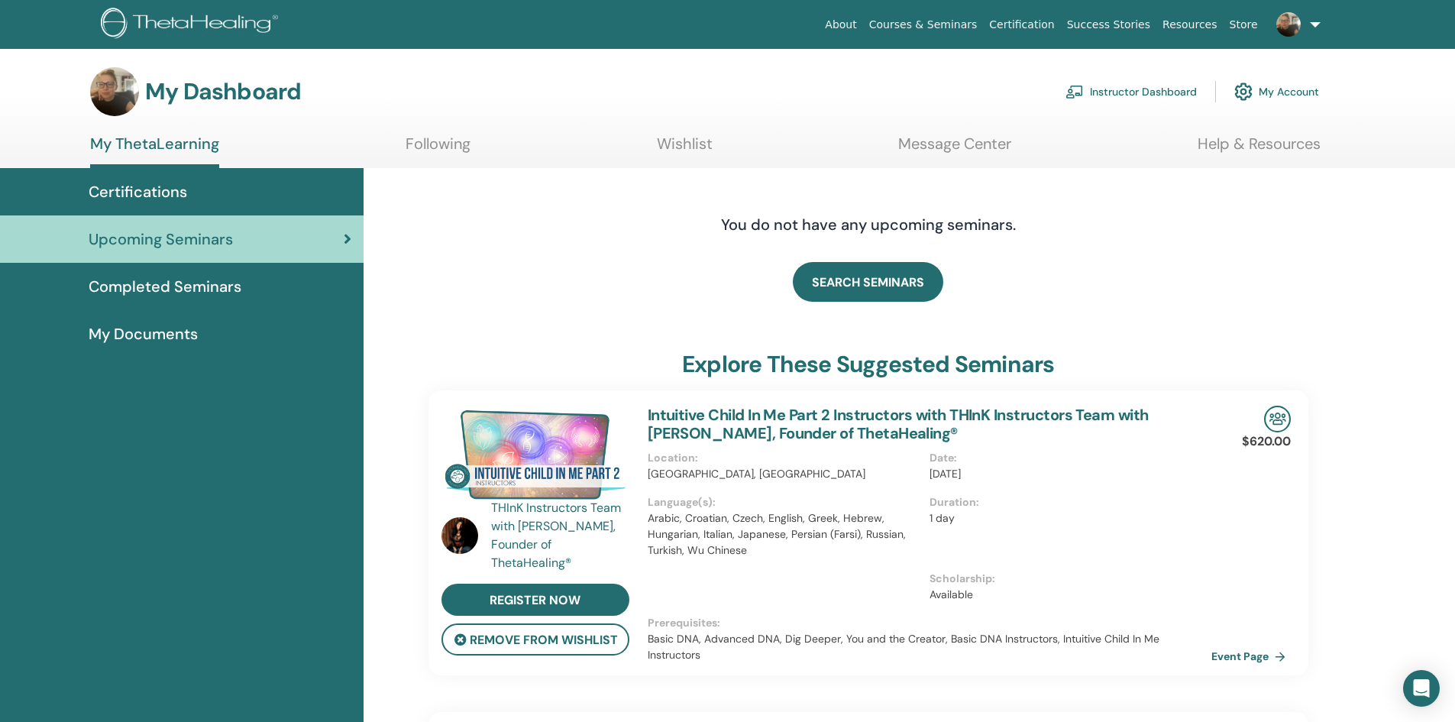  Describe the element at coordinates (1266, 441) in the screenshot. I see `p: $620.00` at that location.